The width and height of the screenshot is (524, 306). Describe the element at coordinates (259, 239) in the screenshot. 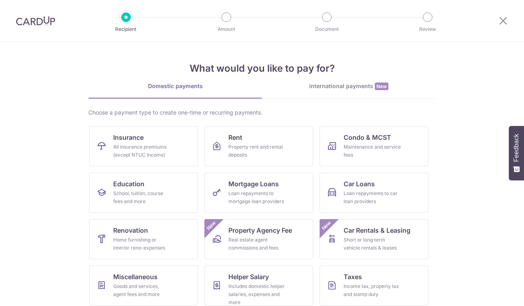

I see `a: Property Agency FeeReal estate agent commissions and feesNew` at that location.